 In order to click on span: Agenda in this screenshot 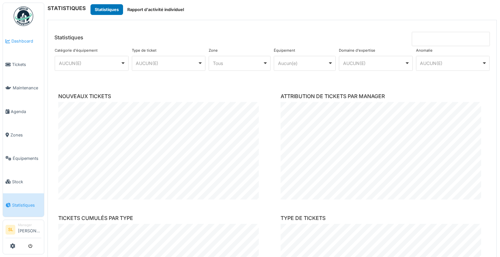, I will do `click(26, 112)`.